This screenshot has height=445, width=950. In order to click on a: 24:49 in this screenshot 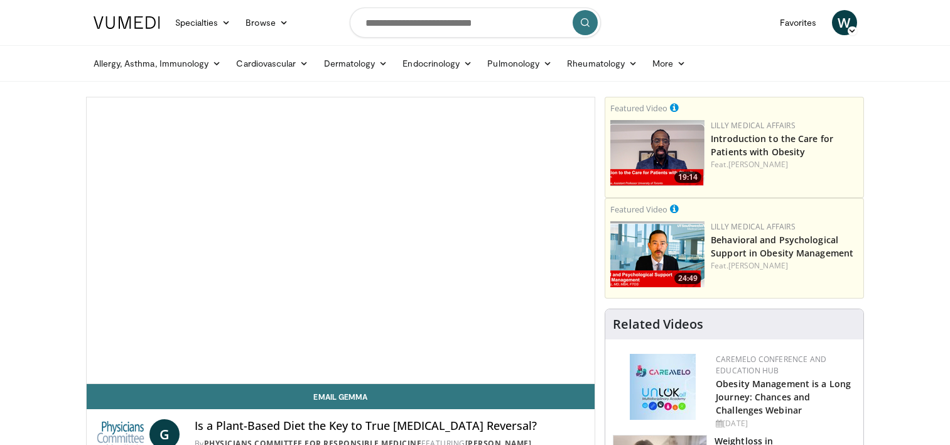, I will do `click(657, 254)`.